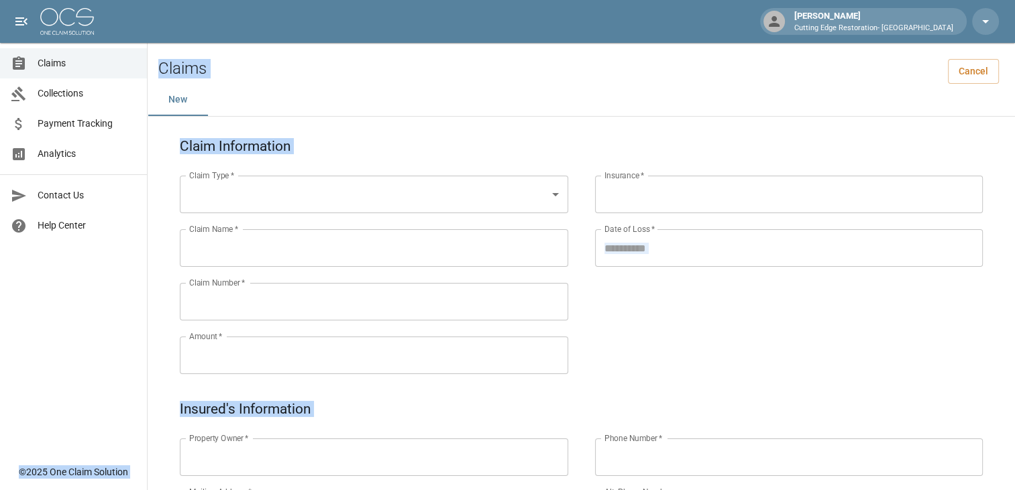 This screenshot has height=490, width=1015. Describe the element at coordinates (629, 229) in the screenshot. I see `label: Date of Loss` at that location.